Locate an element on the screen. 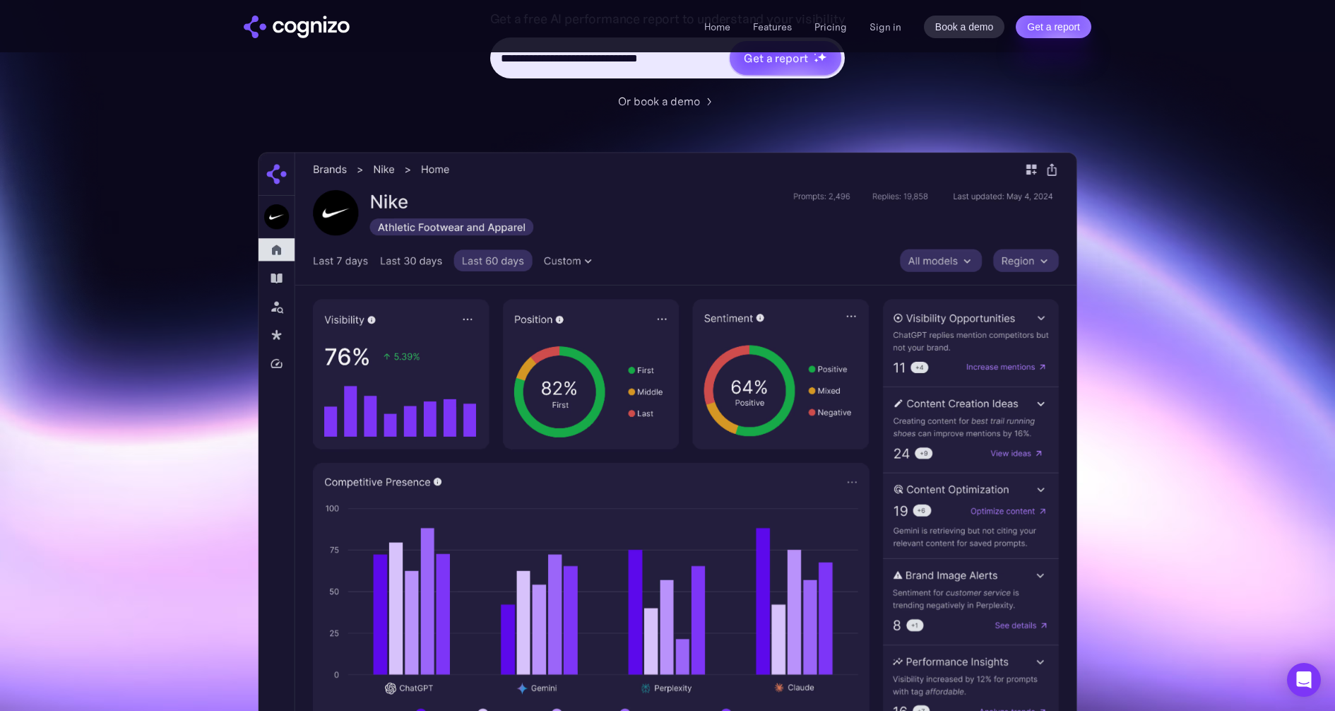 Image resolution: width=1335 pixels, height=711 pixels. a: Features is located at coordinates (772, 27).